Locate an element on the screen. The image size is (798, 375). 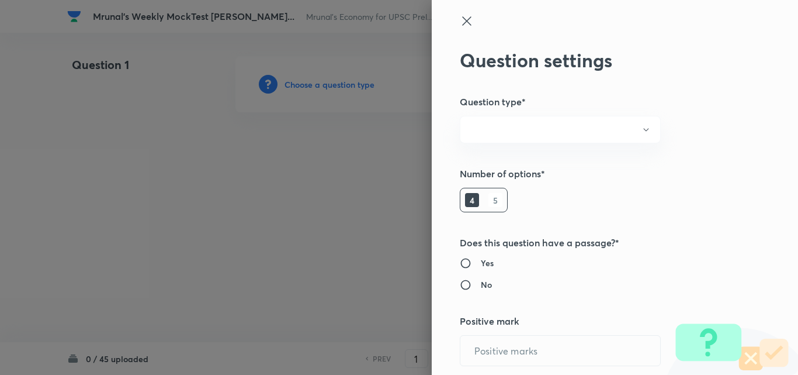
h6: Yes is located at coordinates (487, 262).